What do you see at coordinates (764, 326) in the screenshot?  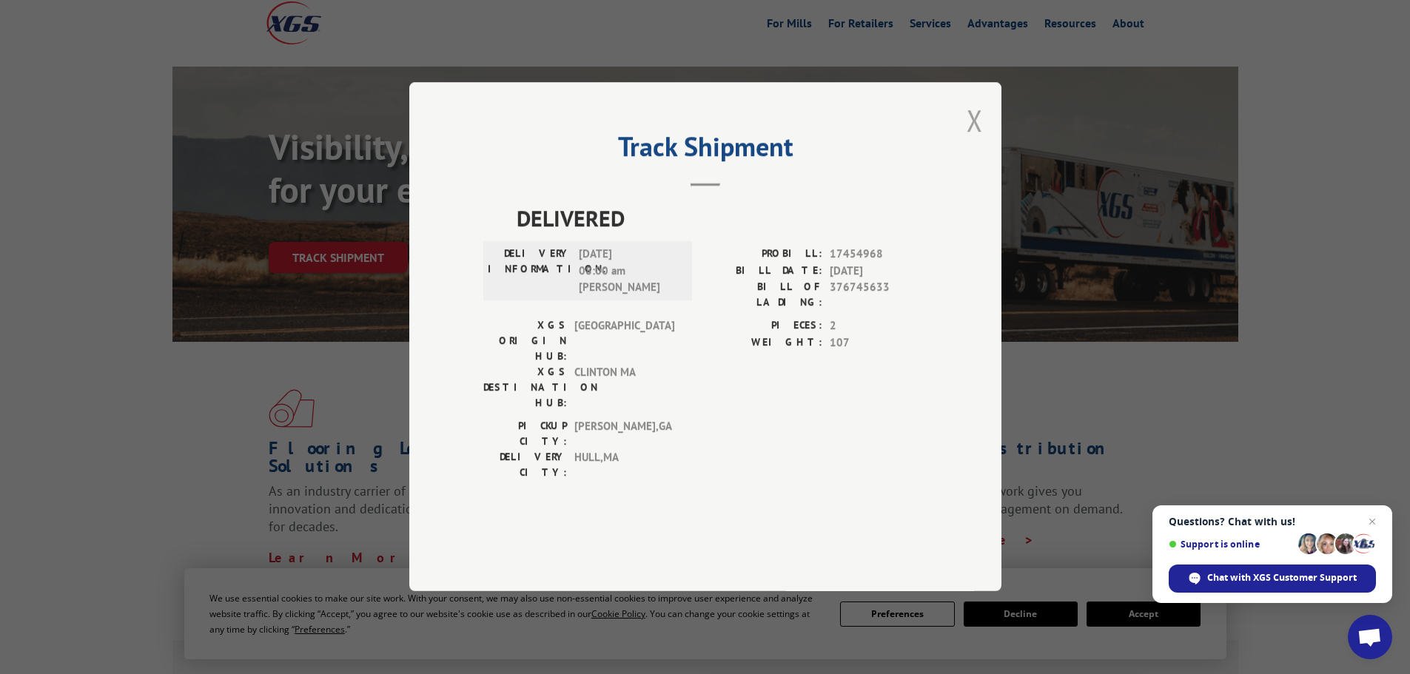 I see `label: PIECES:` at bounding box center [764, 326].